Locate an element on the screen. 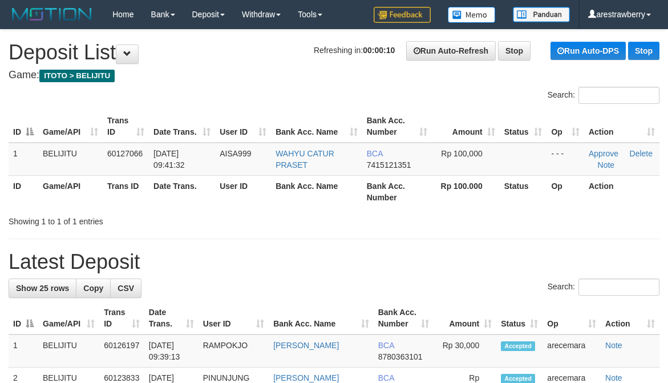 Image resolution: width=668 pixels, height=383 pixels. a: WAHYU CATUR PRASET is located at coordinates (304, 159).